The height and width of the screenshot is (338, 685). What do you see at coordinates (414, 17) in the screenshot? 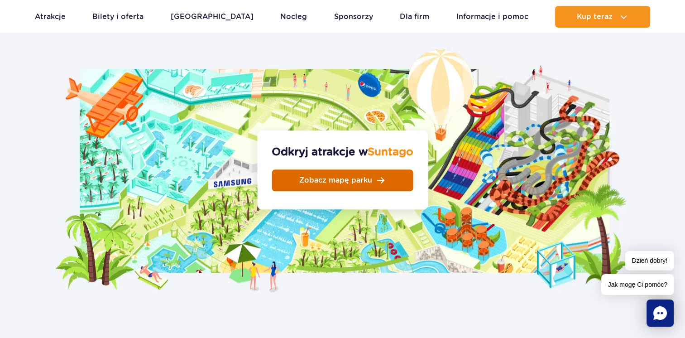
I see `a: Dla firm` at bounding box center [414, 17].